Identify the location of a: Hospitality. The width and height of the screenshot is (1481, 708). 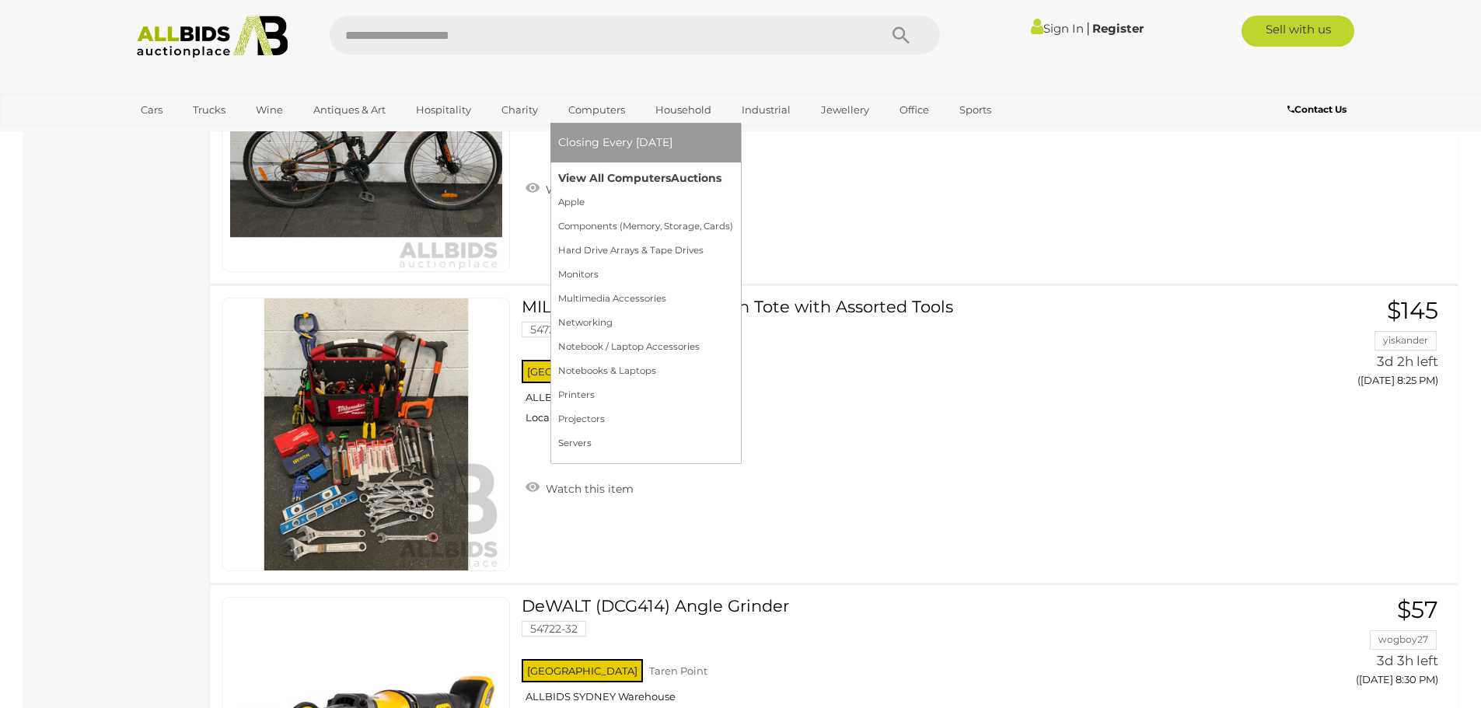
(443, 110).